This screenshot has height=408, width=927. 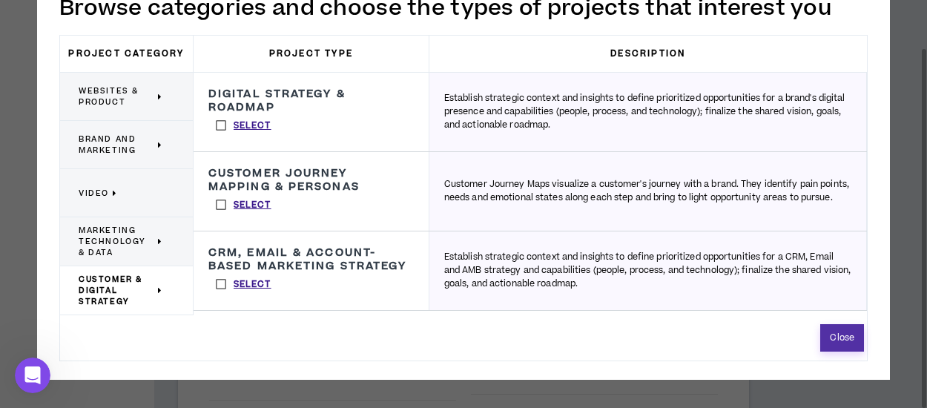 I want to click on p: Customer Journey Maps visualize a customer's journey with a brand. They identify pain points, nee..., so click(x=648, y=191).